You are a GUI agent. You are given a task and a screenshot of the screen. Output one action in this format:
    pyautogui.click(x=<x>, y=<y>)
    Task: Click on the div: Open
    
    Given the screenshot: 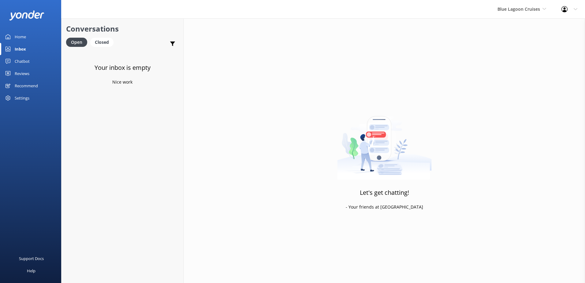 What is the action you would take?
    pyautogui.click(x=77, y=42)
    